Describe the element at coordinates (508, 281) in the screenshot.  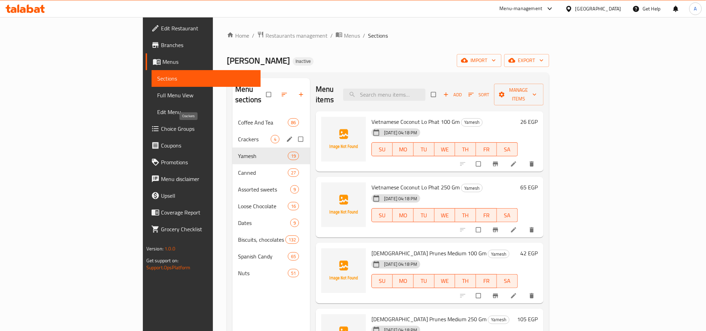
I see `span: SA` at that location.